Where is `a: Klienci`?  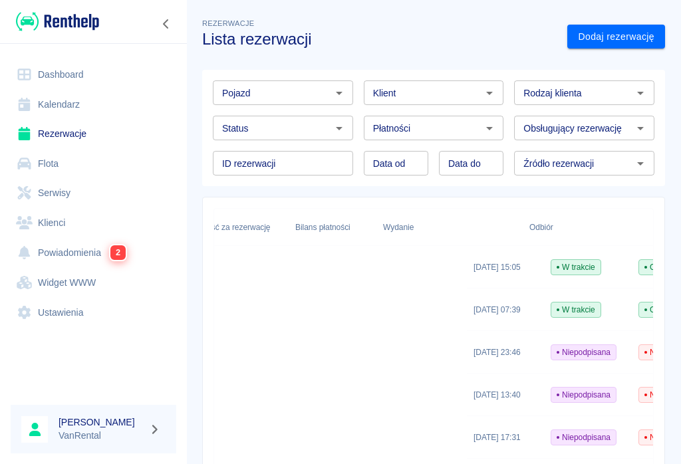
a: Klienci is located at coordinates (93, 223).